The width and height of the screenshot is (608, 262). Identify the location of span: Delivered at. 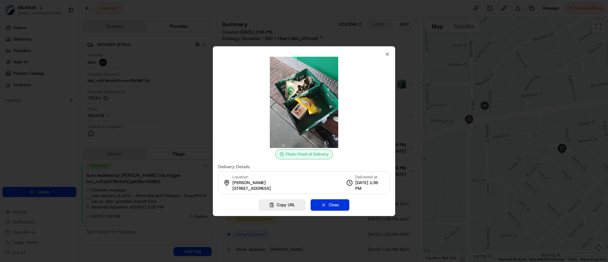
(370, 177).